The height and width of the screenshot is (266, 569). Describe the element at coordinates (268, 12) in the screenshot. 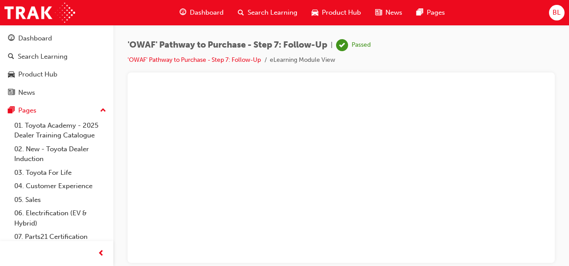

I see `a: search-iconSearch Learning` at that location.